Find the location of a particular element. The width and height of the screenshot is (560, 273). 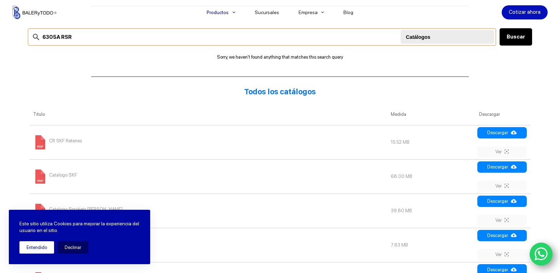

a: Catalogo SKF is located at coordinates (55, 176).